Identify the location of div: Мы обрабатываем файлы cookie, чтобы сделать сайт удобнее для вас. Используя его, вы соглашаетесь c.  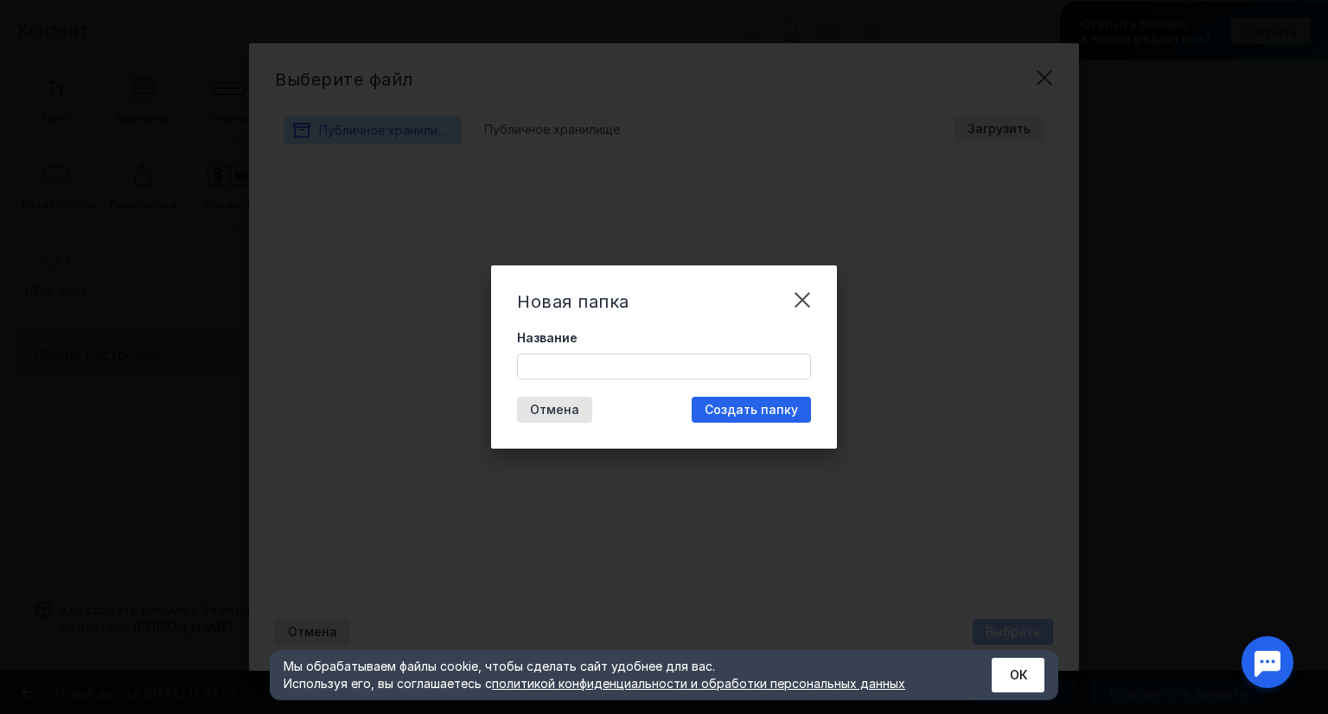
(616, 675).